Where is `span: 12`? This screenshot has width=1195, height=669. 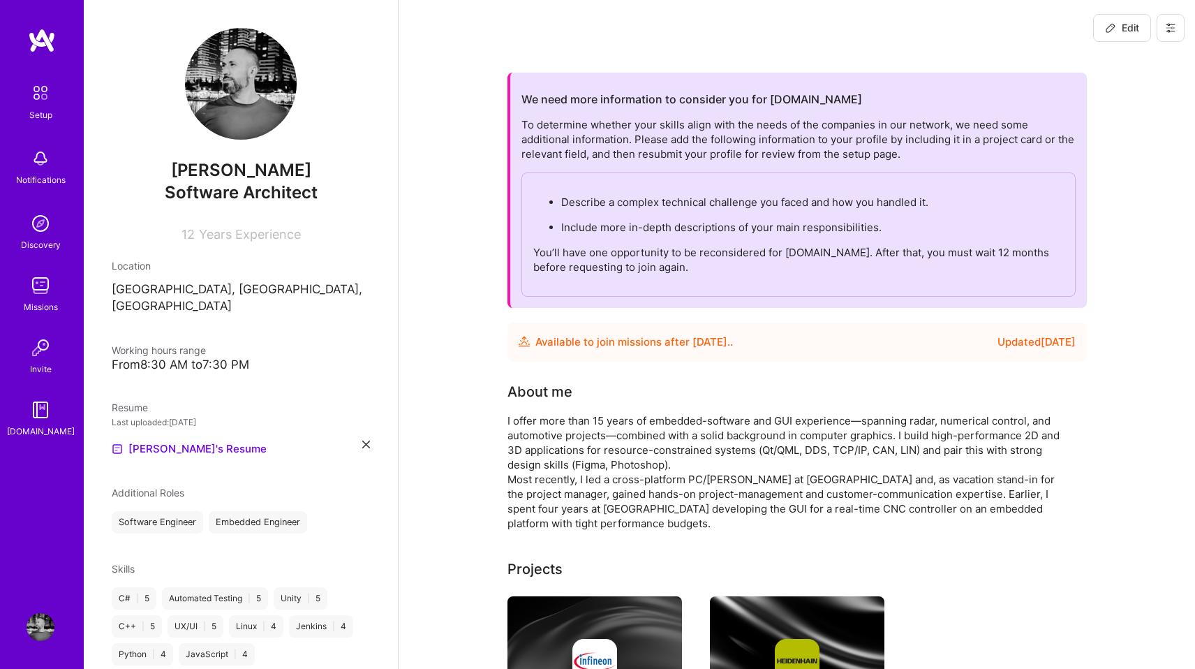
span: 12 is located at coordinates (188, 234).